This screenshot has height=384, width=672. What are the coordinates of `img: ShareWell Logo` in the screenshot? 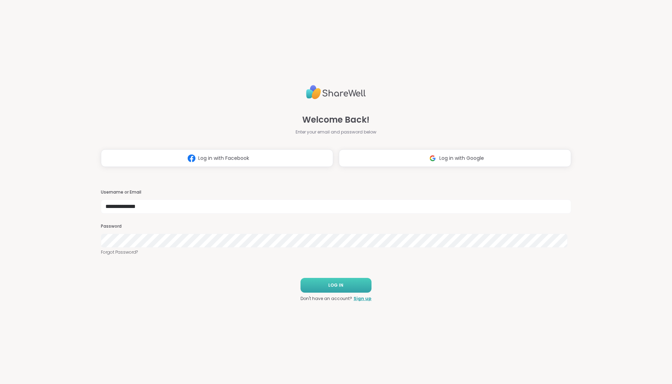 It's located at (336, 92).